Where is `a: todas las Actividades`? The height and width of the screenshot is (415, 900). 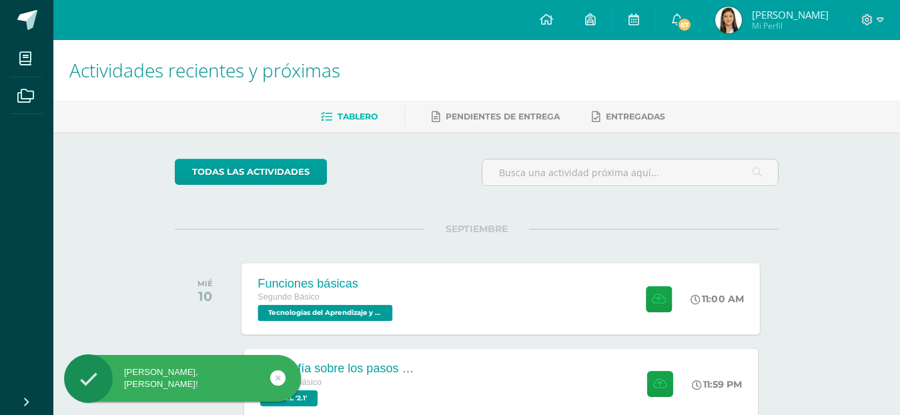 a: todas las Actividades is located at coordinates (251, 171).